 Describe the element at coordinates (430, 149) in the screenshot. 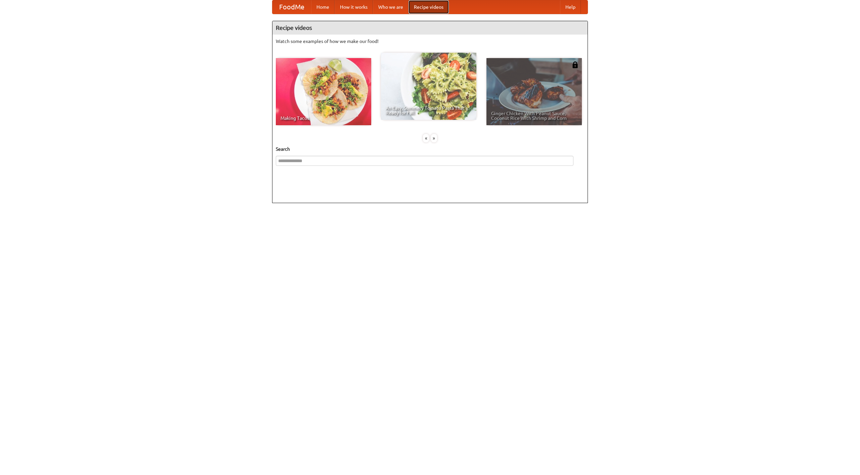

I see `h5: Search` at that location.